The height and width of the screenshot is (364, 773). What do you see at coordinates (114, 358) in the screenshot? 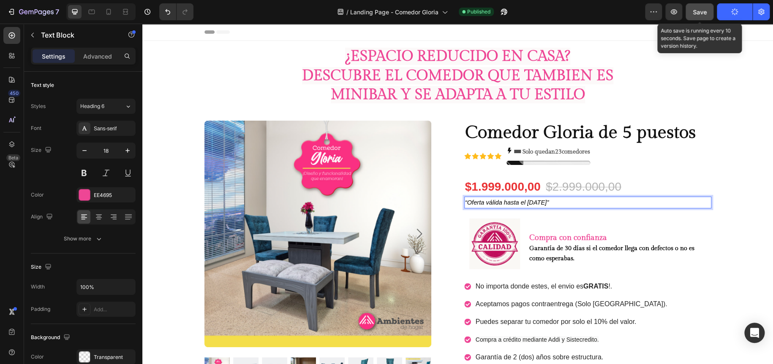
I see `div: Transparent` at bounding box center [114, 358].